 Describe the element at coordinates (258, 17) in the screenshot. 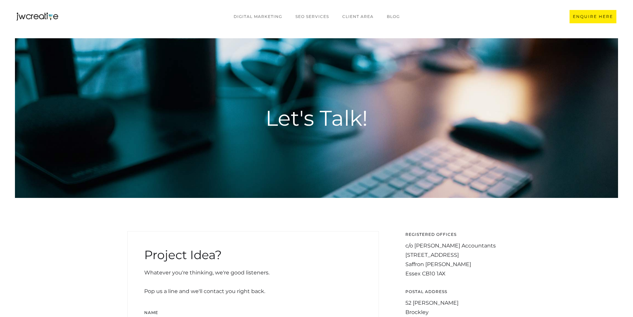

I see `a: Digital marketing` at that location.